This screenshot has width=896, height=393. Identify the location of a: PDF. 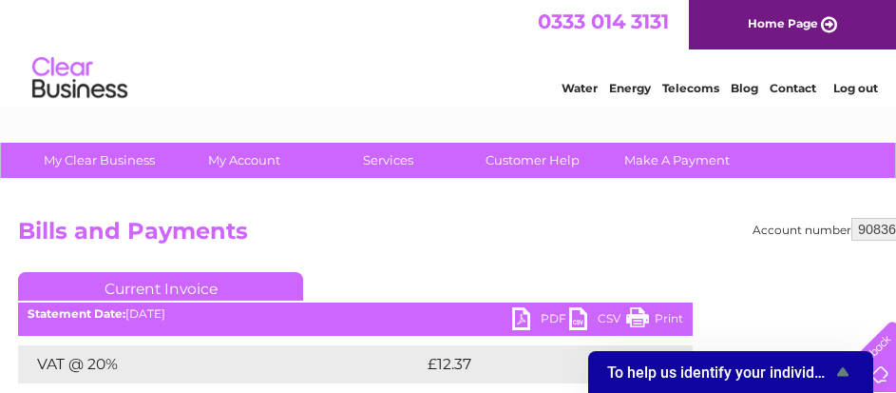
(541, 320).